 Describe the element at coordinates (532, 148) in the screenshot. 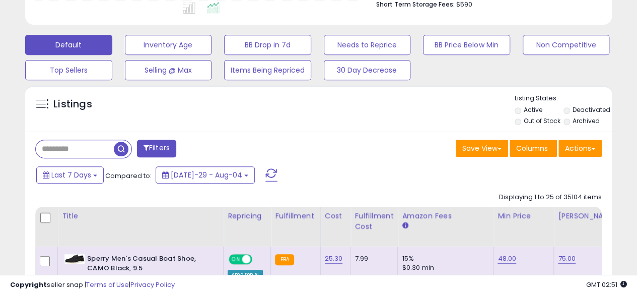

I see `span: Columns` at that location.